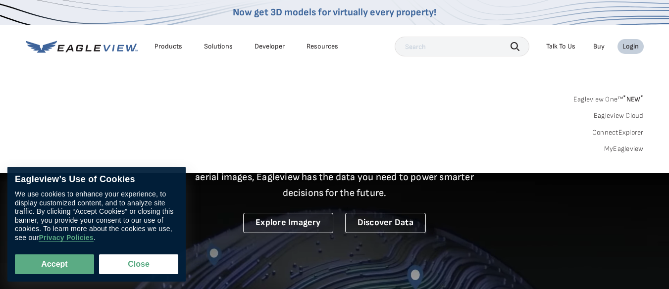  I want to click on div: Resources, so click(322, 47).